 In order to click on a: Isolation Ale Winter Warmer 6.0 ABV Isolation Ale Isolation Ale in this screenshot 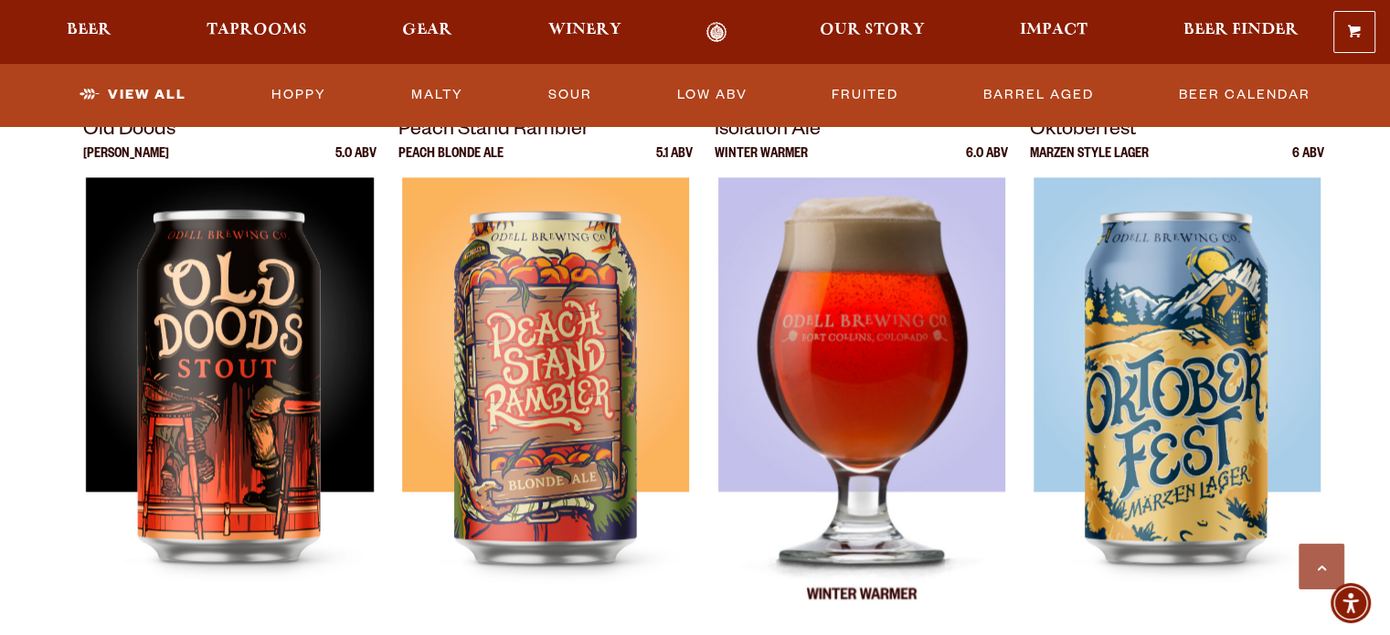, I will do `click(862, 375)`.